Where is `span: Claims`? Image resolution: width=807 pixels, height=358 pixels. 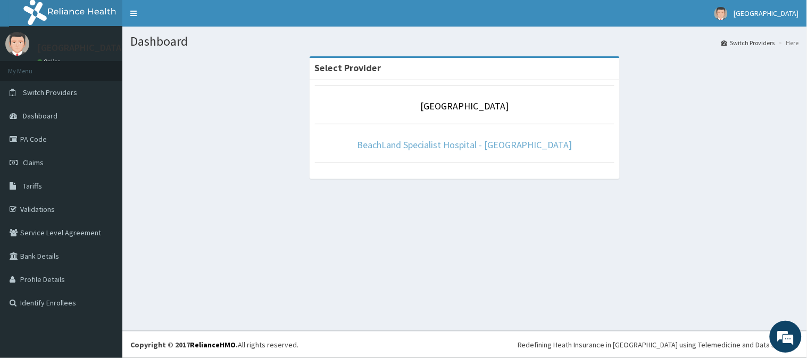
span: Claims is located at coordinates (33, 163).